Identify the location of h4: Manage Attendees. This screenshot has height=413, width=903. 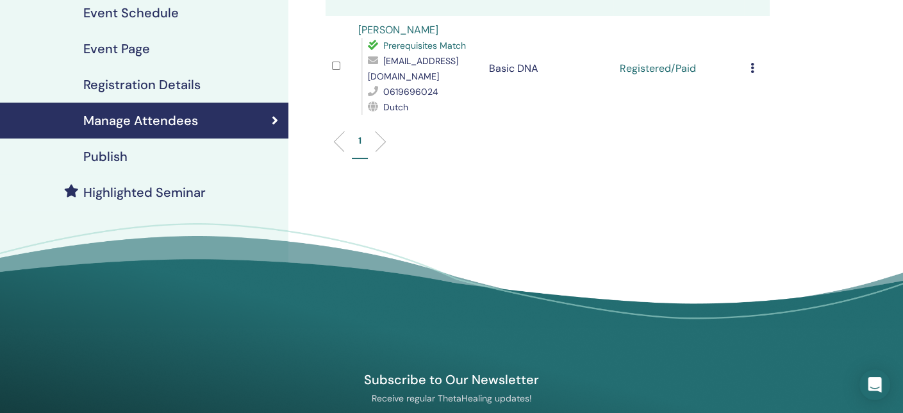
(140, 120).